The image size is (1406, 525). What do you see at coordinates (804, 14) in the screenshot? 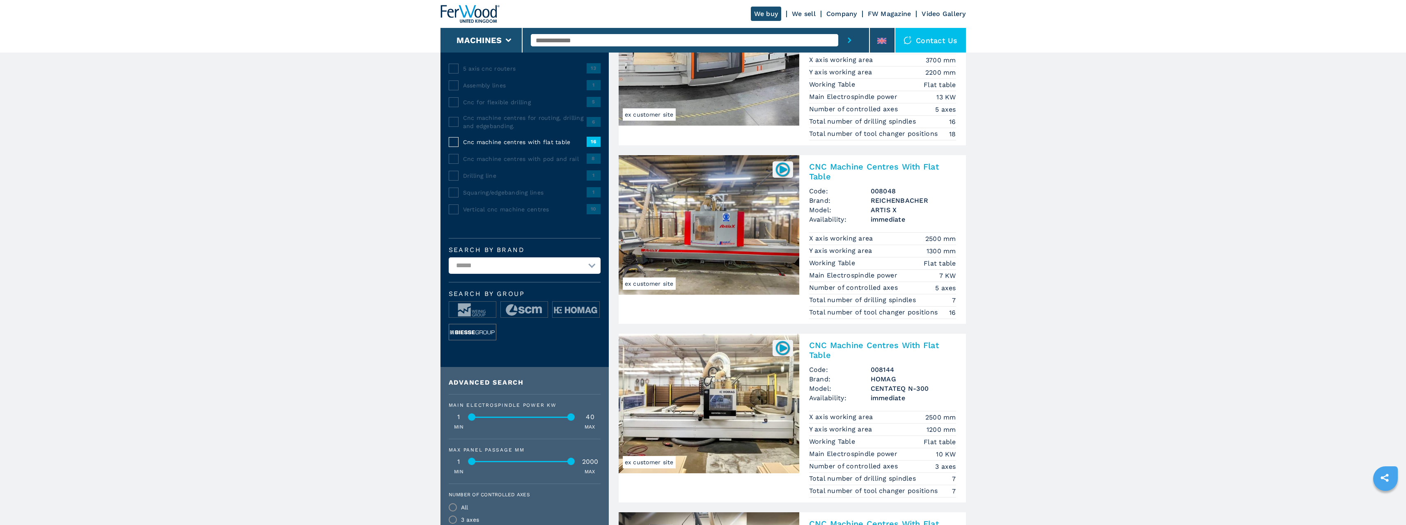
I see `a: We sell` at bounding box center [804, 14].